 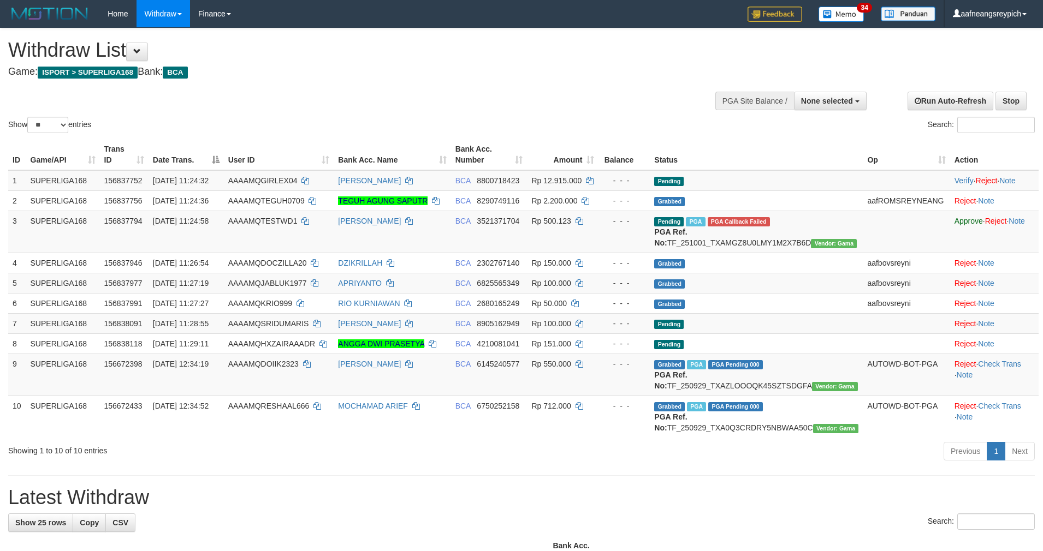 I want to click on th: Action, so click(x=994, y=155).